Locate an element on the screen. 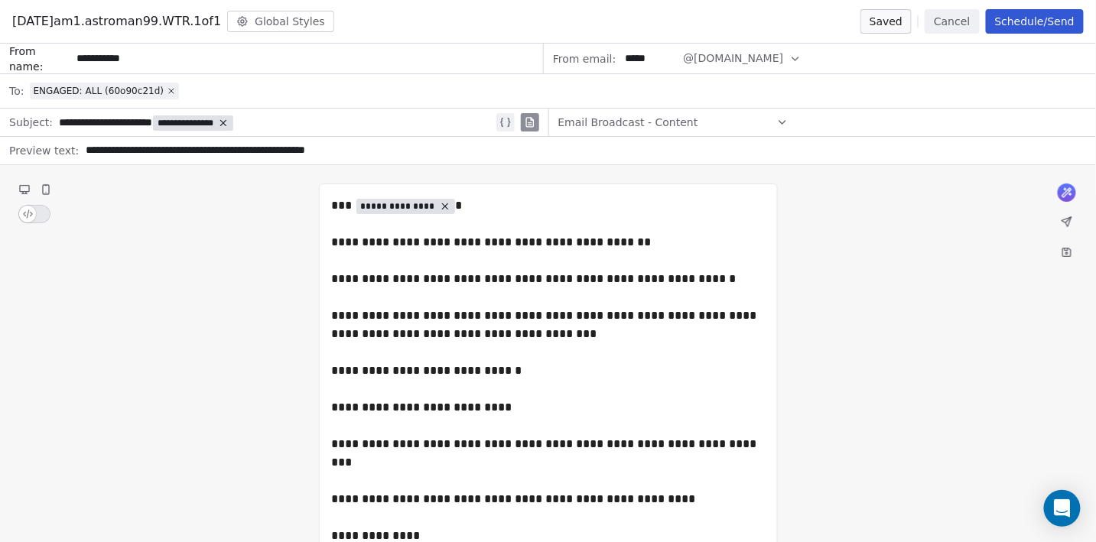  div: Open Intercom Messenger is located at coordinates (1062, 509).